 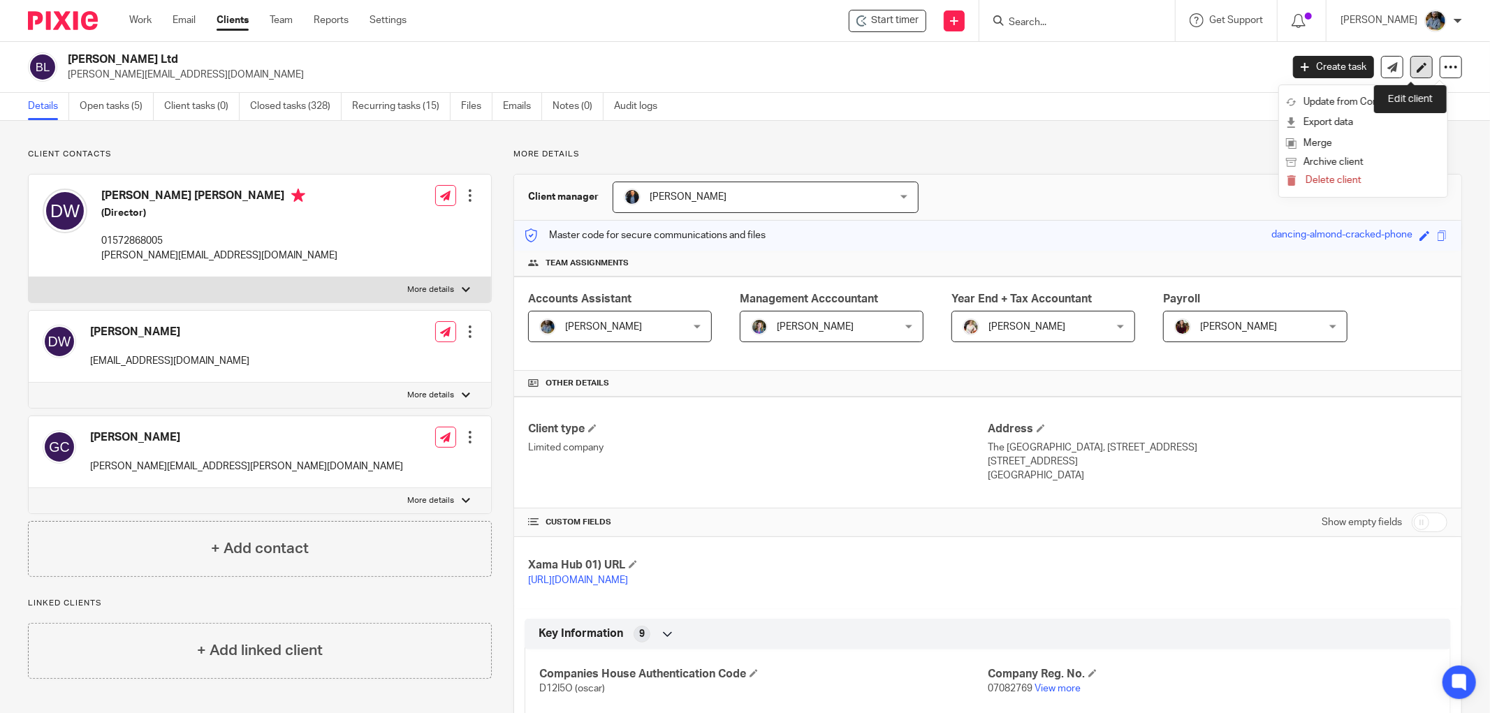 I want to click on span: Get Support, so click(x=1236, y=20).